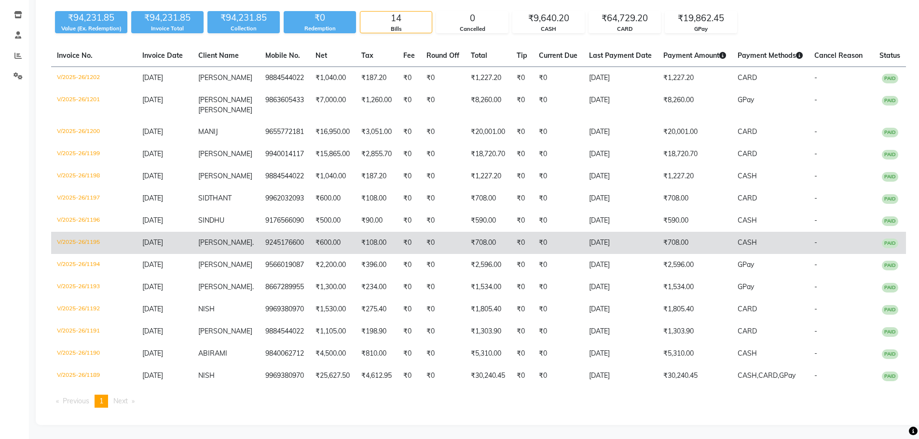  Describe the element at coordinates (376, 199) in the screenshot. I see `td: ₹108.00` at that location.